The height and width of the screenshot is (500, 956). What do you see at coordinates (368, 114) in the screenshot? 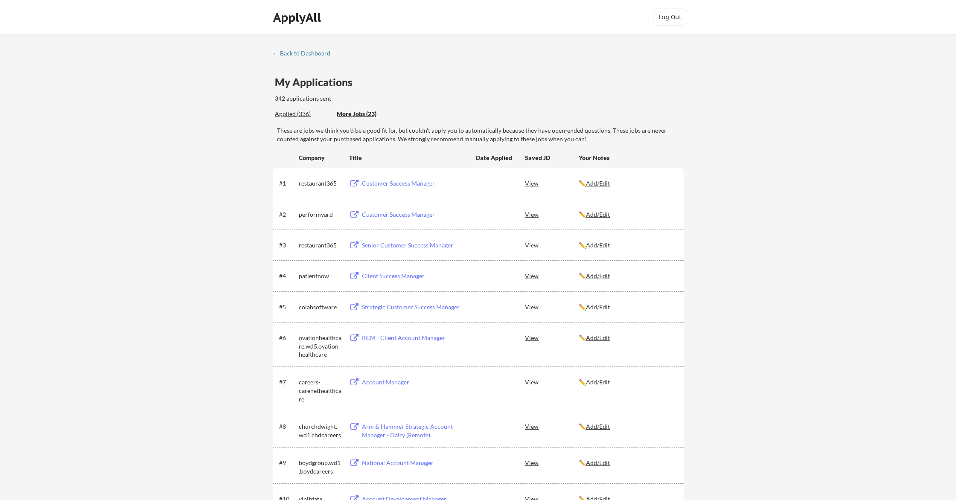
I see `div: More Jobs (23)` at bounding box center [368, 114].